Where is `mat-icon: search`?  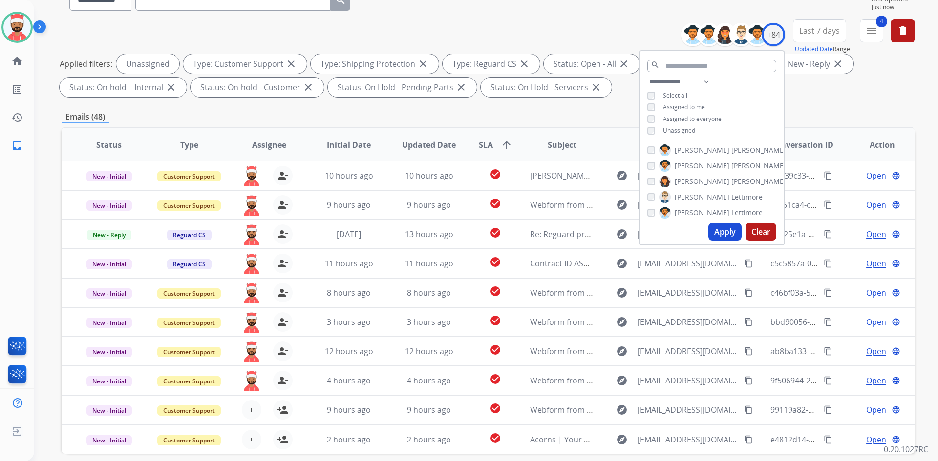 mat-icon: search is located at coordinates (655, 65).